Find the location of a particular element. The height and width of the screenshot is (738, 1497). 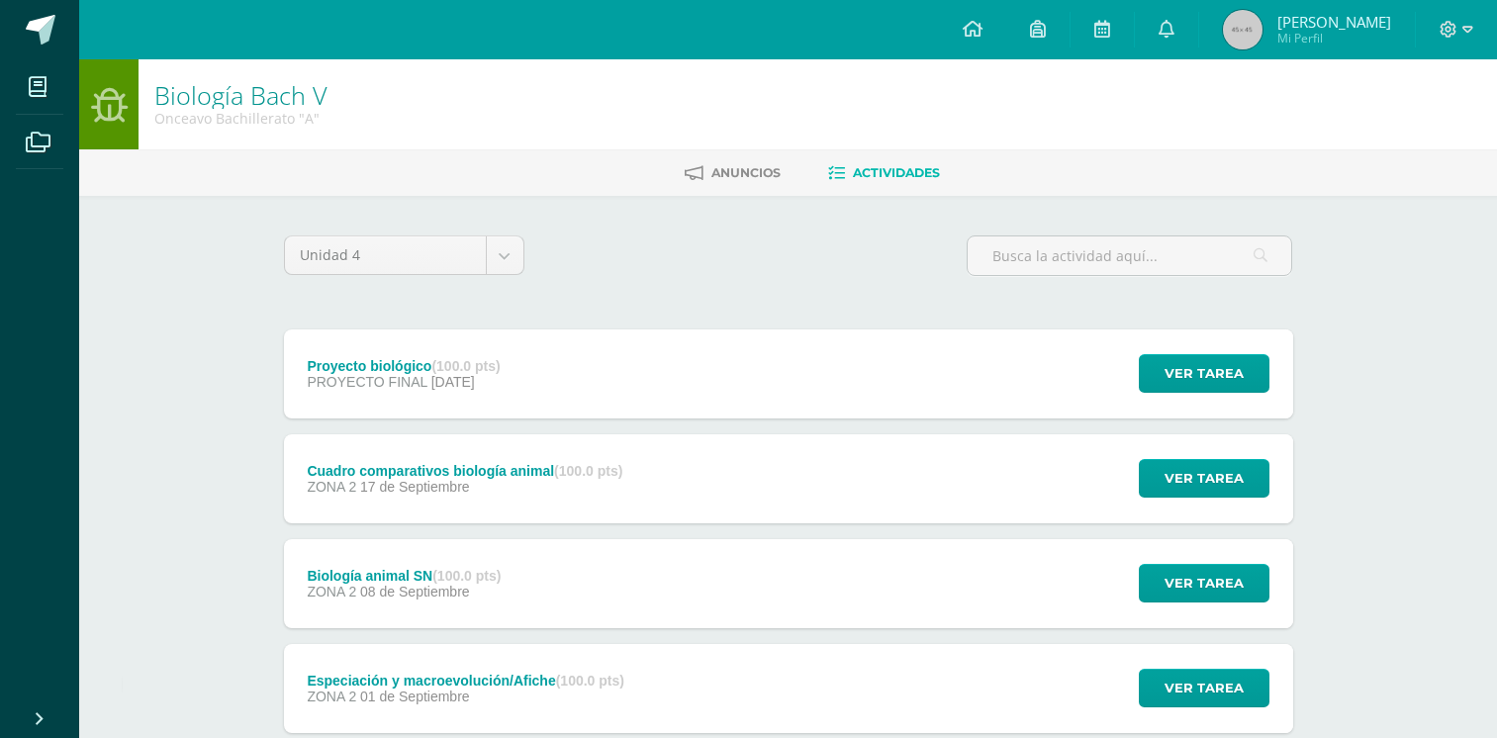

span: 08 de Septiembre is located at coordinates (415, 592).